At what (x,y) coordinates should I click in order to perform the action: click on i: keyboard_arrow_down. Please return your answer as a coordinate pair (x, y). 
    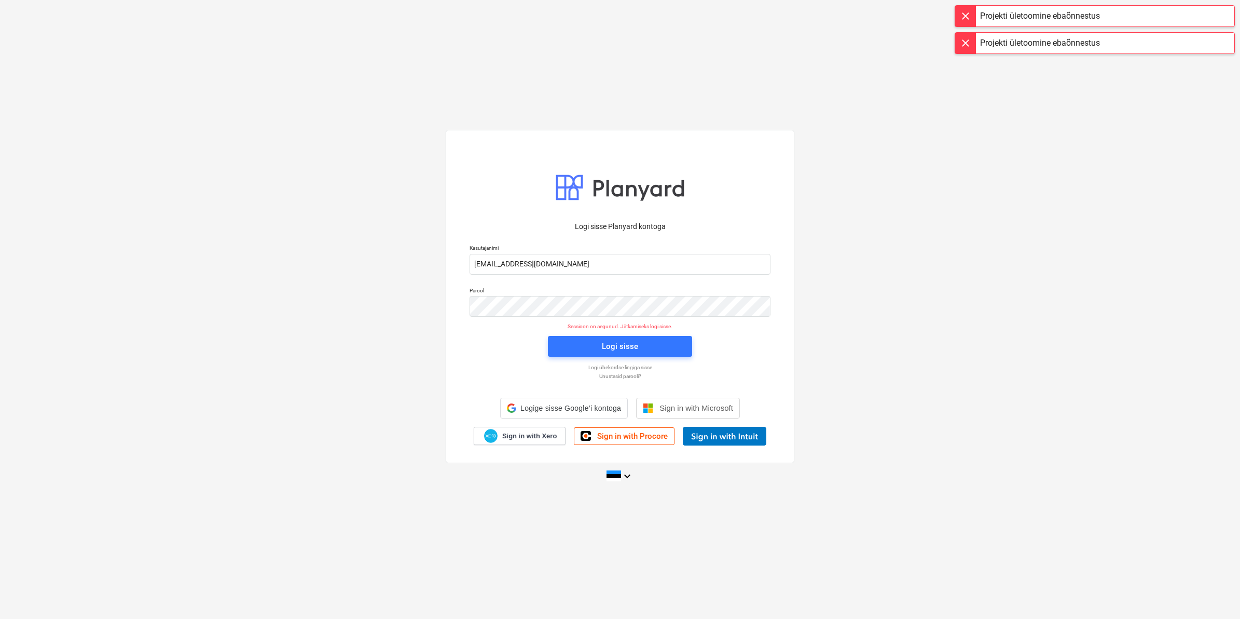
    Looking at the image, I should click on (627, 476).